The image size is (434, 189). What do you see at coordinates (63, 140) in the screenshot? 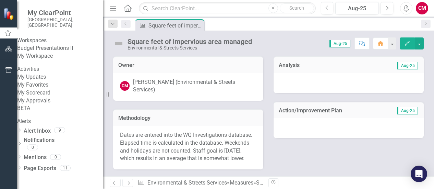
I see `a: Notifications` at bounding box center [63, 140].